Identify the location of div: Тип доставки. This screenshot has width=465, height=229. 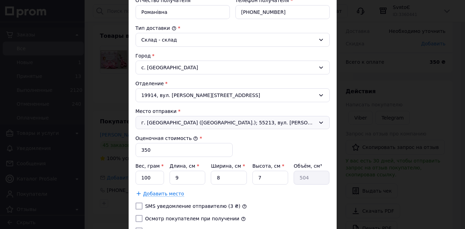
(232, 28).